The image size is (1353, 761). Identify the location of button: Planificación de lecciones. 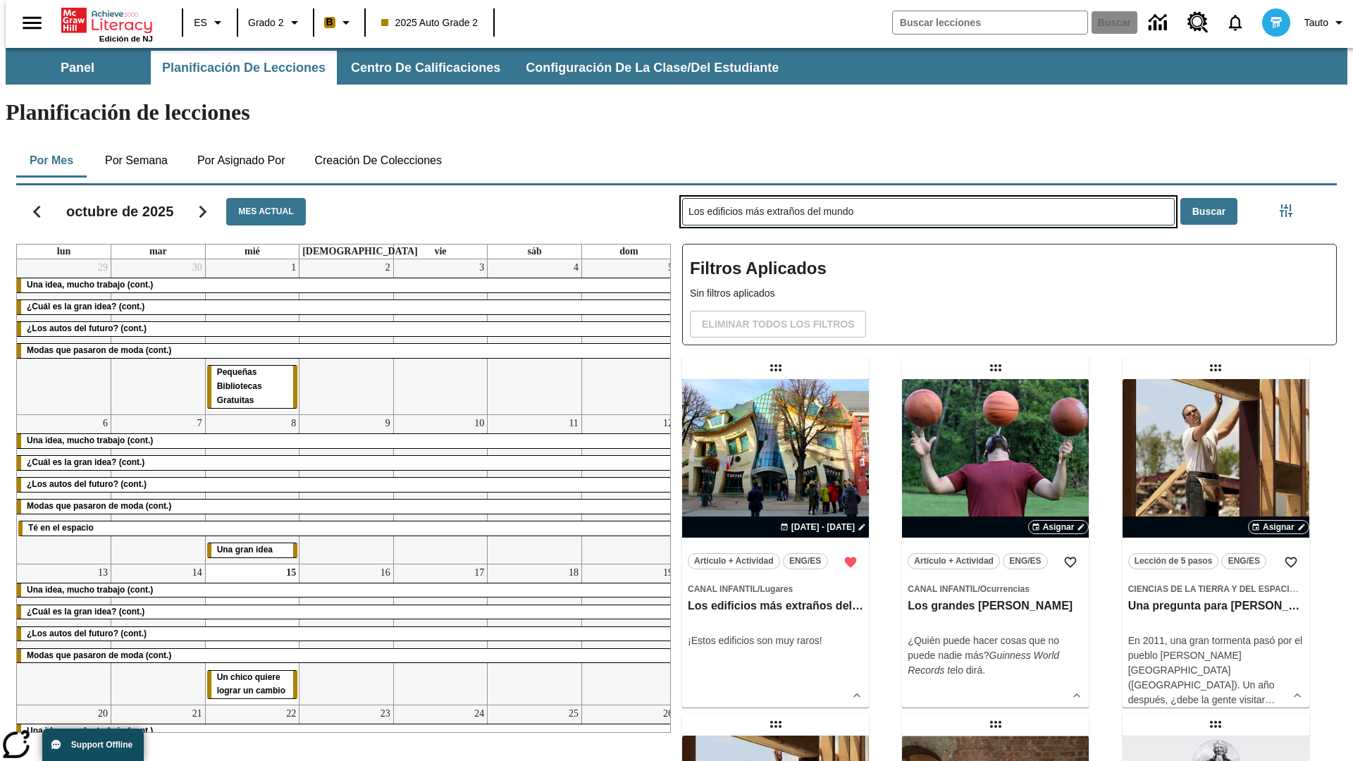
(244, 68).